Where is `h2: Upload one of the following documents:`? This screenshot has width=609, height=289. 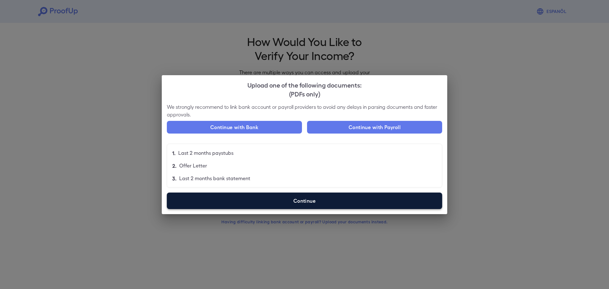
h2: Upload one of the following documents: is located at coordinates (305, 89).